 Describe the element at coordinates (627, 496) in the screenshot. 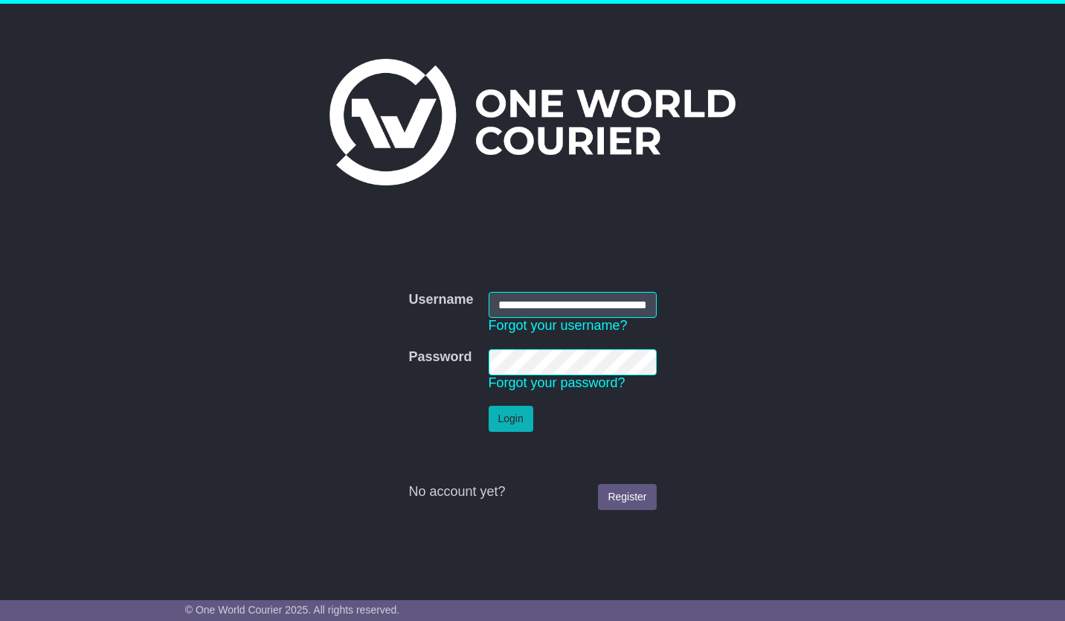

I see `a: Register` at that location.